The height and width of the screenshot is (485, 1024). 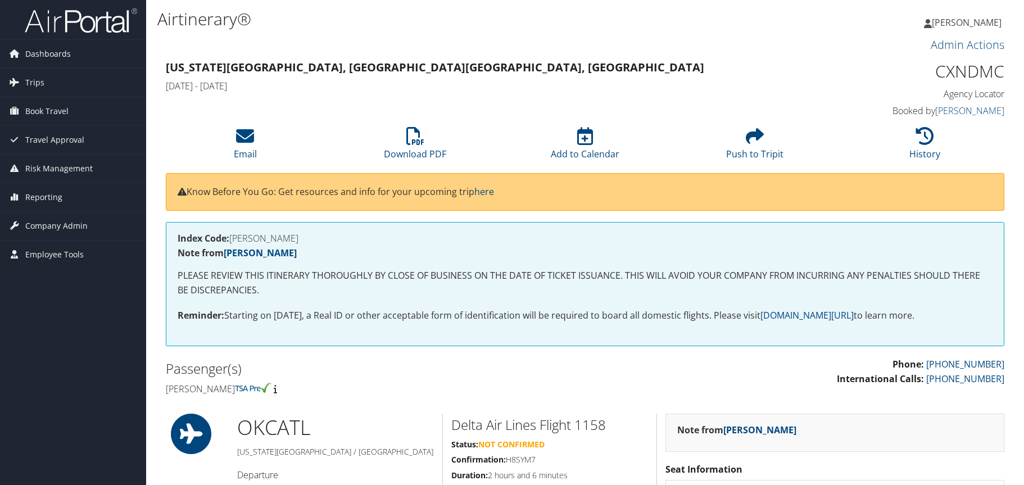 What do you see at coordinates (81, 20) in the screenshot?
I see `img: airportal-logo.png` at bounding box center [81, 20].